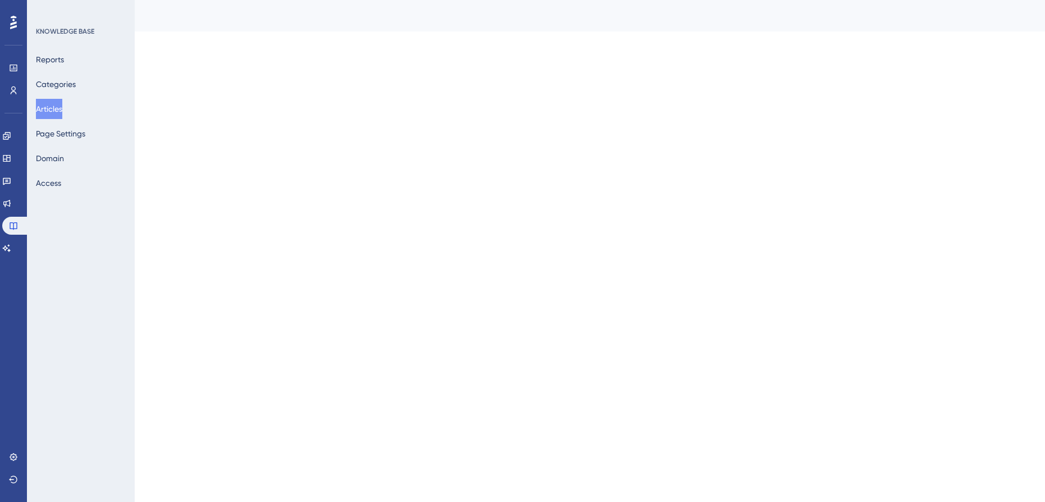 This screenshot has width=1045, height=502. Describe the element at coordinates (50, 158) in the screenshot. I see `button: Domain` at that location.